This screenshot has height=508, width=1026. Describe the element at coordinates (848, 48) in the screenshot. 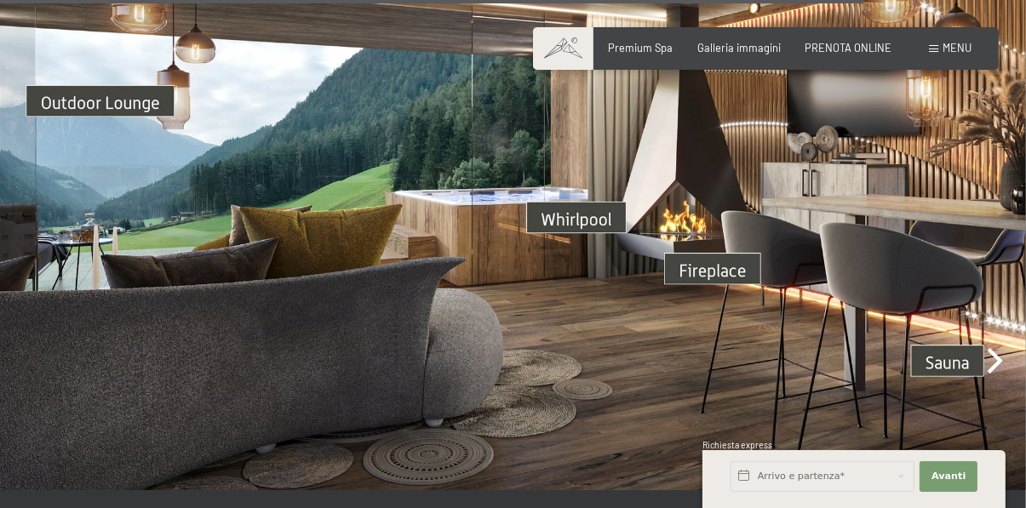

I see `span: PRENOTA ONLINE` at that location.